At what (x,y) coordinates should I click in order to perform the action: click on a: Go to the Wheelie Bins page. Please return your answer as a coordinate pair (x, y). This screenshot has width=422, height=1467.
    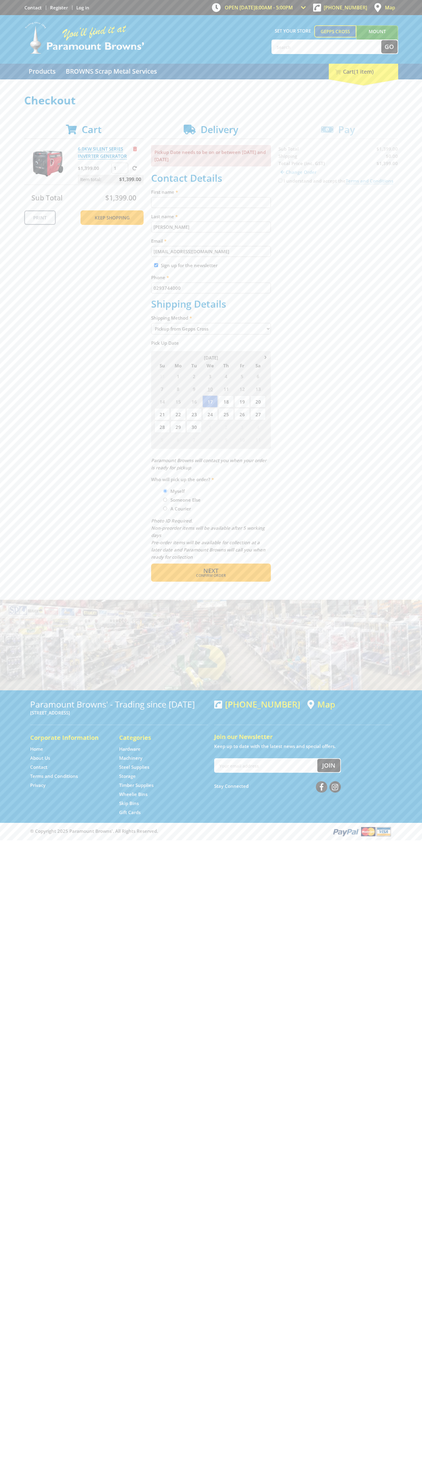
    Looking at the image, I should click on (133, 794).